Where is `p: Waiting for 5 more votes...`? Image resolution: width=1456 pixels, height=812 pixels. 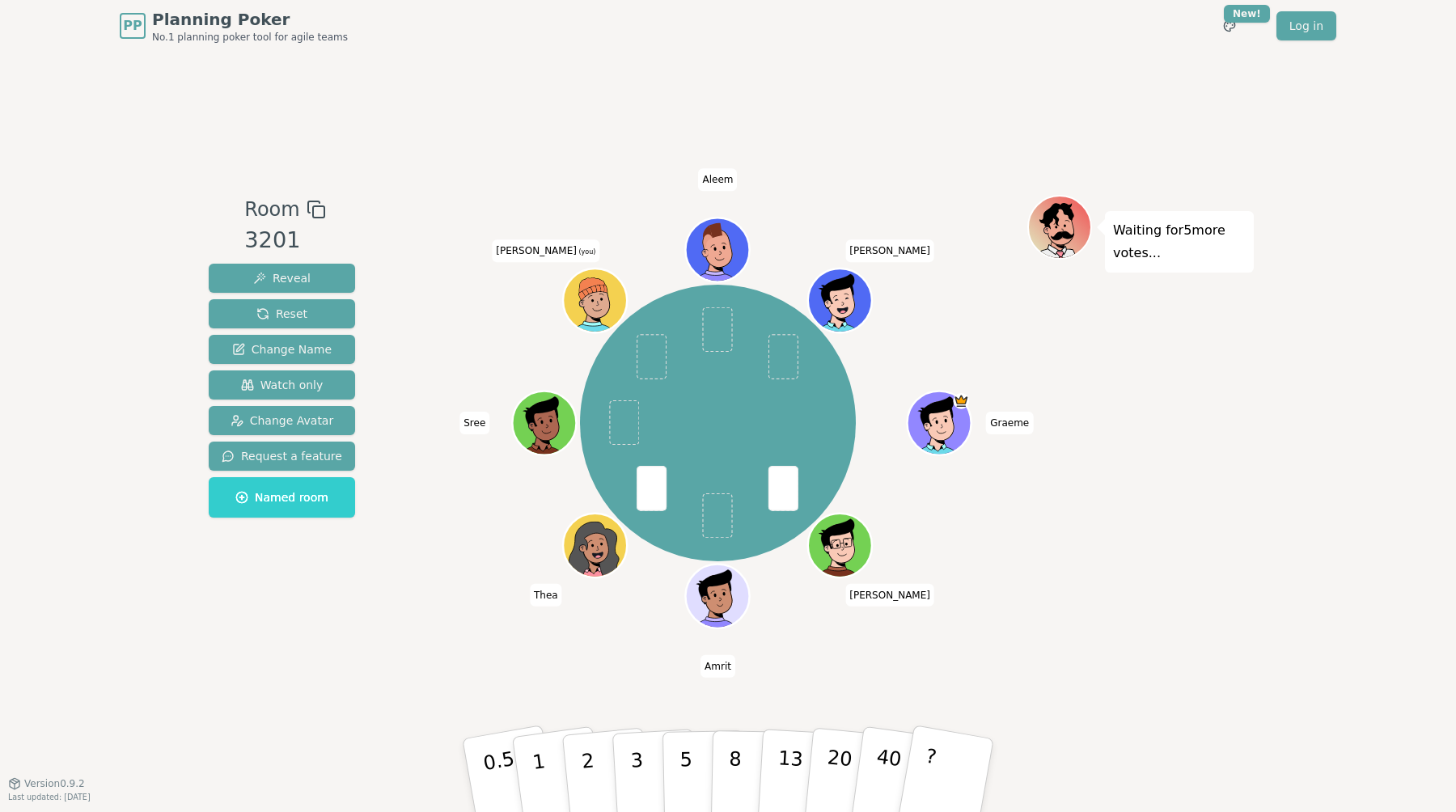 p: Waiting for 5 more votes... is located at coordinates (1179, 242).